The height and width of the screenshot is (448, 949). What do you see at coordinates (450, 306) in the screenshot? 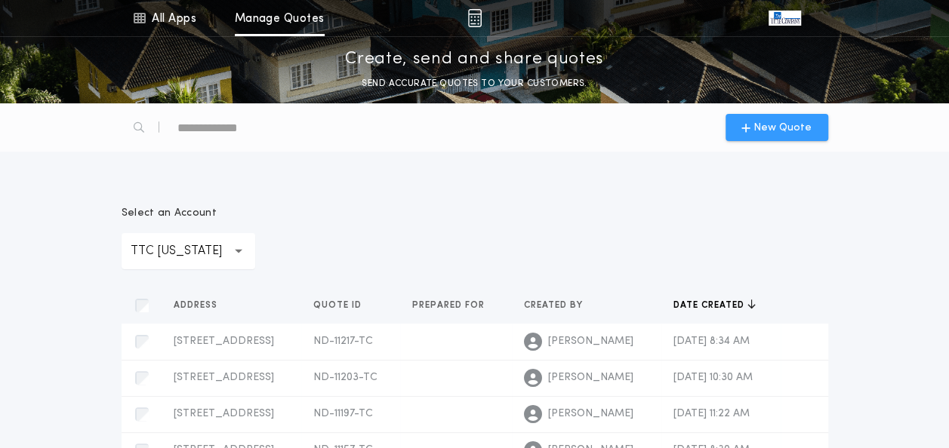
I see `span: Prepared for` at bounding box center [450, 306].